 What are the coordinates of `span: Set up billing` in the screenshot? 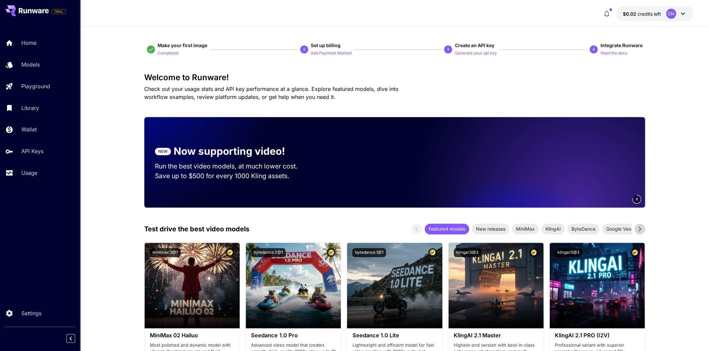 It's located at (326, 45).